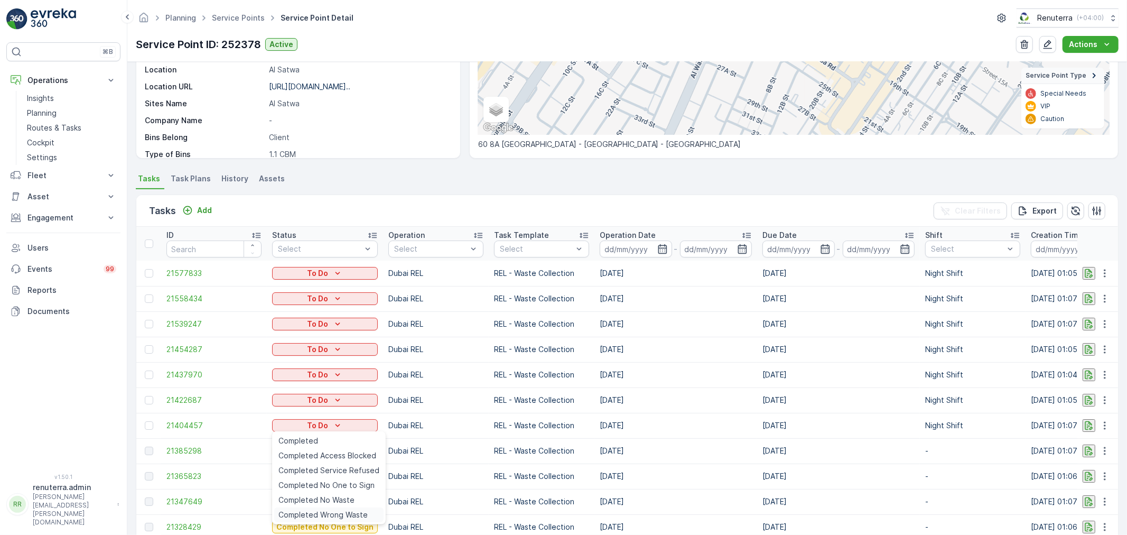 The image size is (1127, 535). I want to click on a: Open this area in Google Maps (opens a new window), so click(498, 128).